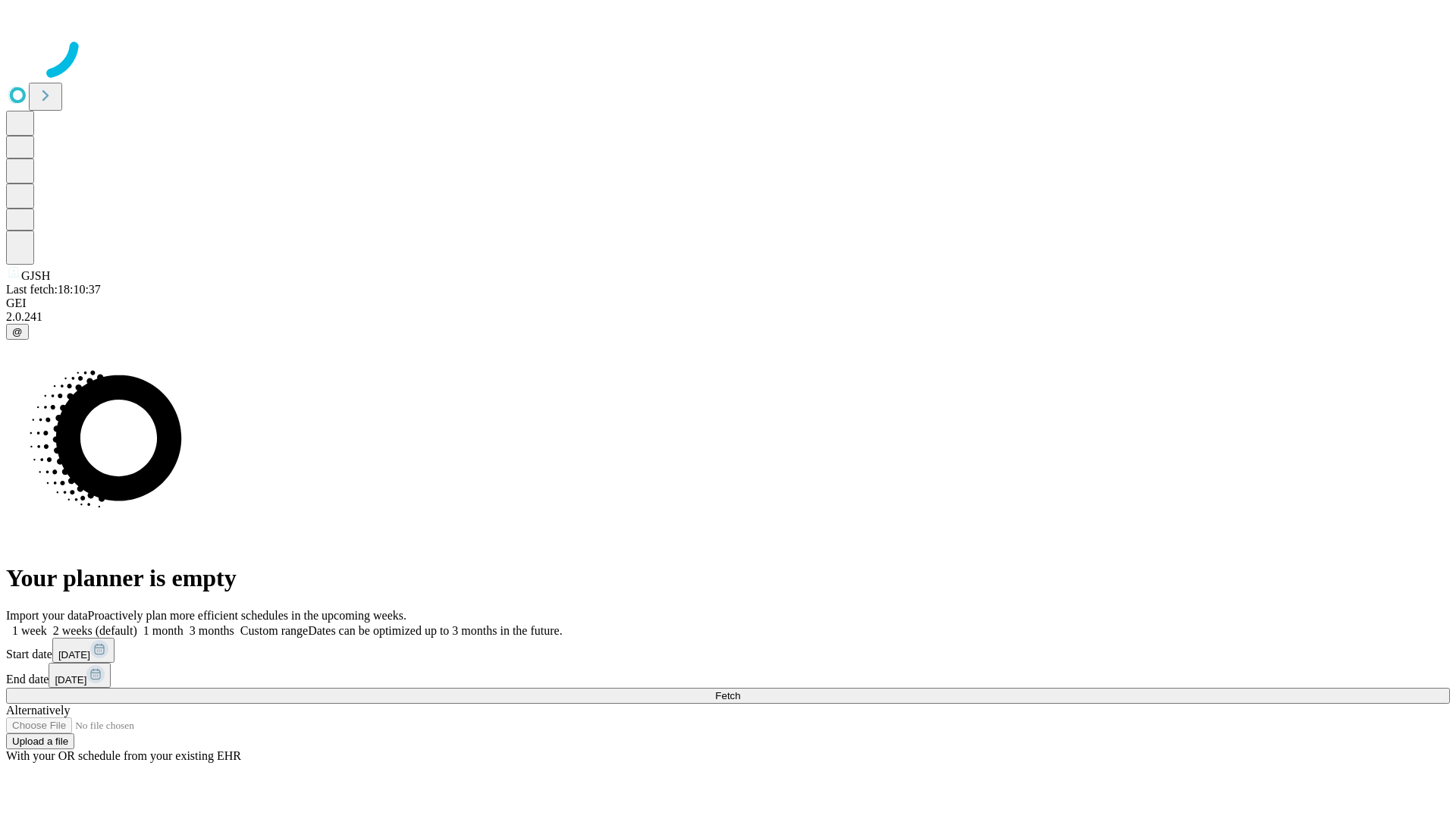  What do you see at coordinates (247, 615) in the screenshot?
I see `span: Proactively plan more efficient schedules in the upcoming weeks.` at bounding box center [247, 615].